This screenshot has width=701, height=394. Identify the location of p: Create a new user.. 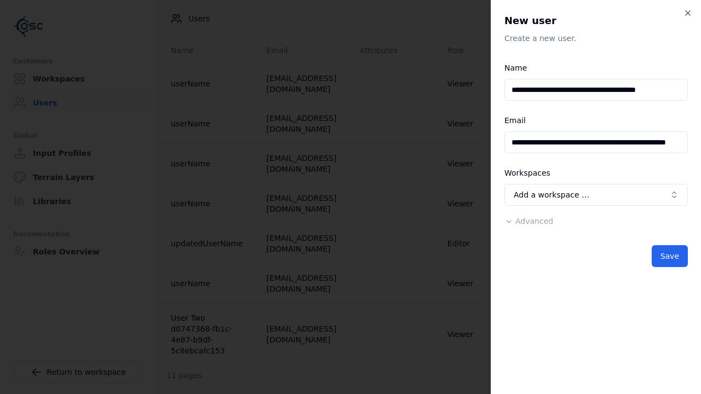
(595, 38).